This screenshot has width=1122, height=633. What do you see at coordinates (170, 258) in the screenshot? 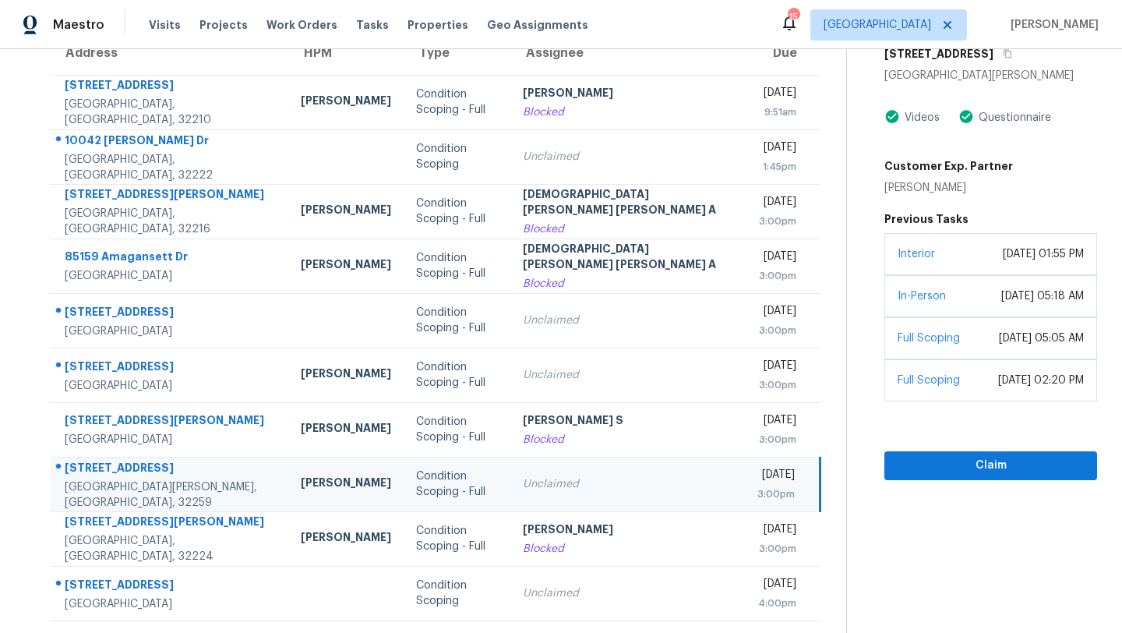
I see `div: 85159 Amagansett Dr` at bounding box center [170, 258].